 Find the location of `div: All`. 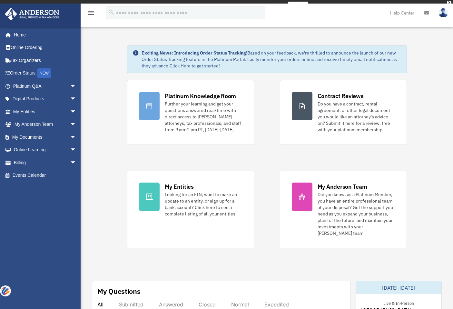

div: All is located at coordinates (100, 304).